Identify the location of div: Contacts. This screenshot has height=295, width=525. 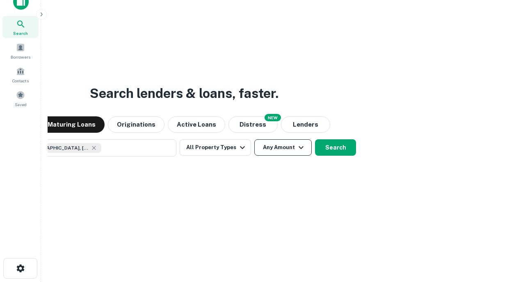
(21, 75).